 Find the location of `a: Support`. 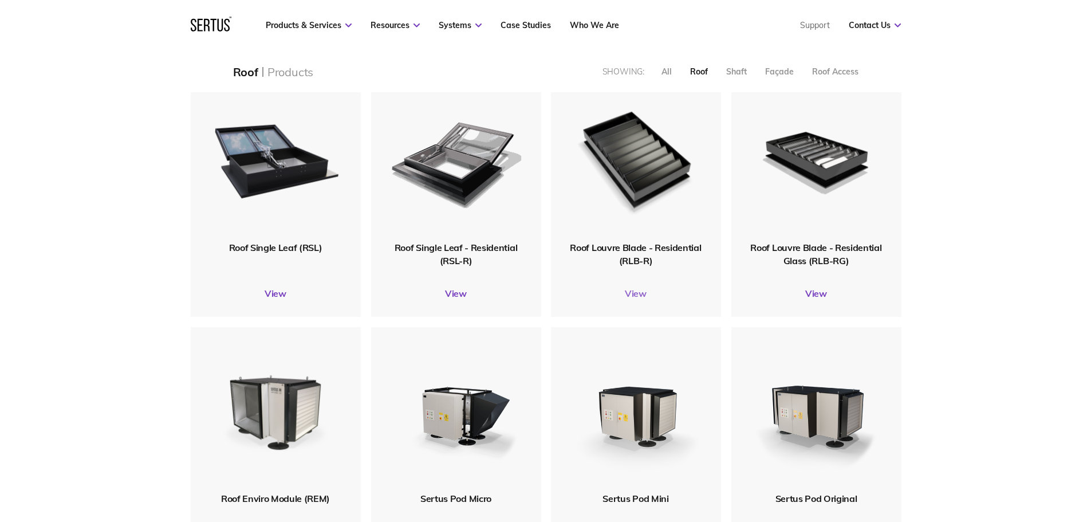

a: Support is located at coordinates (815, 25).